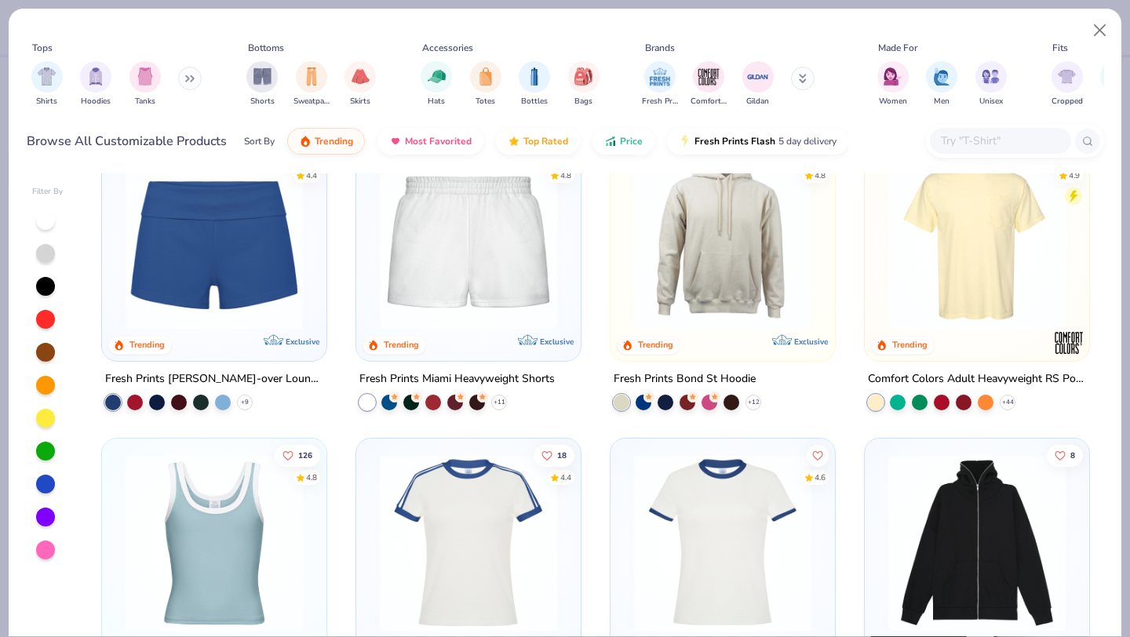  What do you see at coordinates (820, 477) in the screenshot?
I see `div: 4.6` at bounding box center [820, 477].